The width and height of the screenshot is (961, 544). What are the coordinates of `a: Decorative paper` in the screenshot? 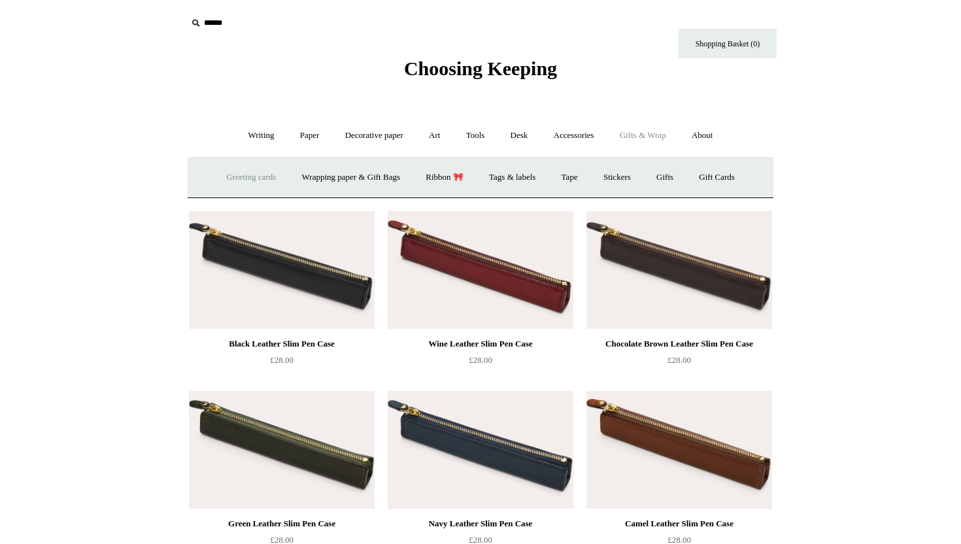 It's located at (374, 135).